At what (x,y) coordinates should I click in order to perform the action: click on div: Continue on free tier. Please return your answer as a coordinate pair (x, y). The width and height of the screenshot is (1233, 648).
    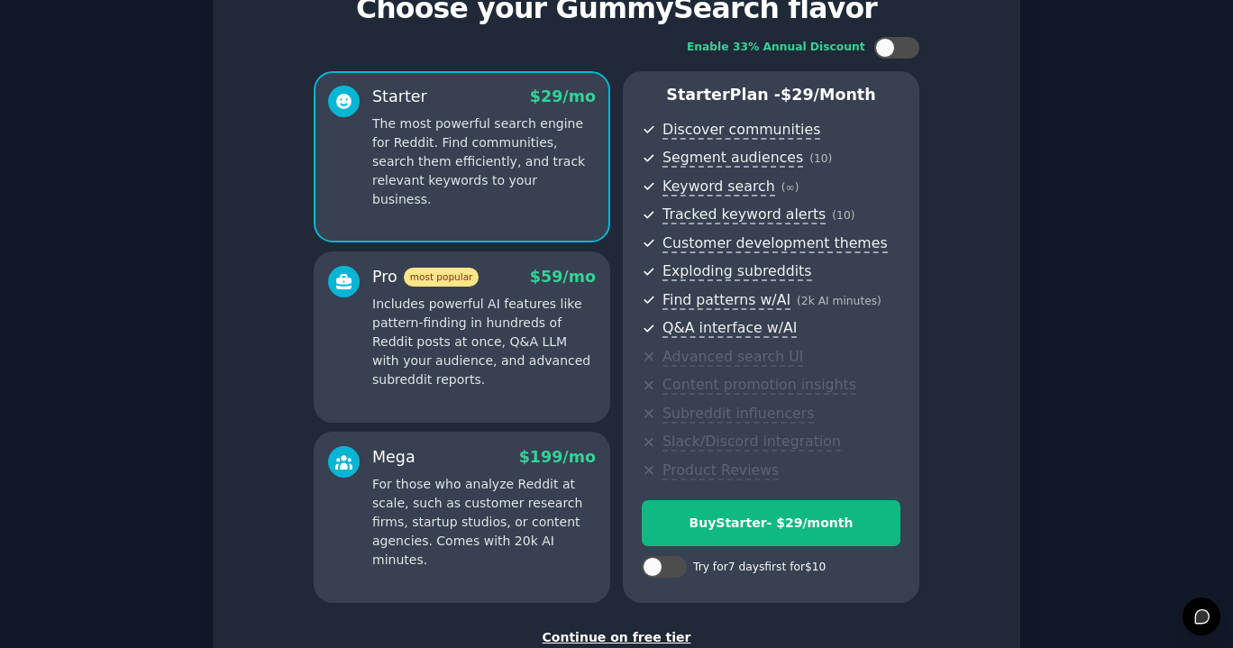
    Looking at the image, I should click on (616, 637).